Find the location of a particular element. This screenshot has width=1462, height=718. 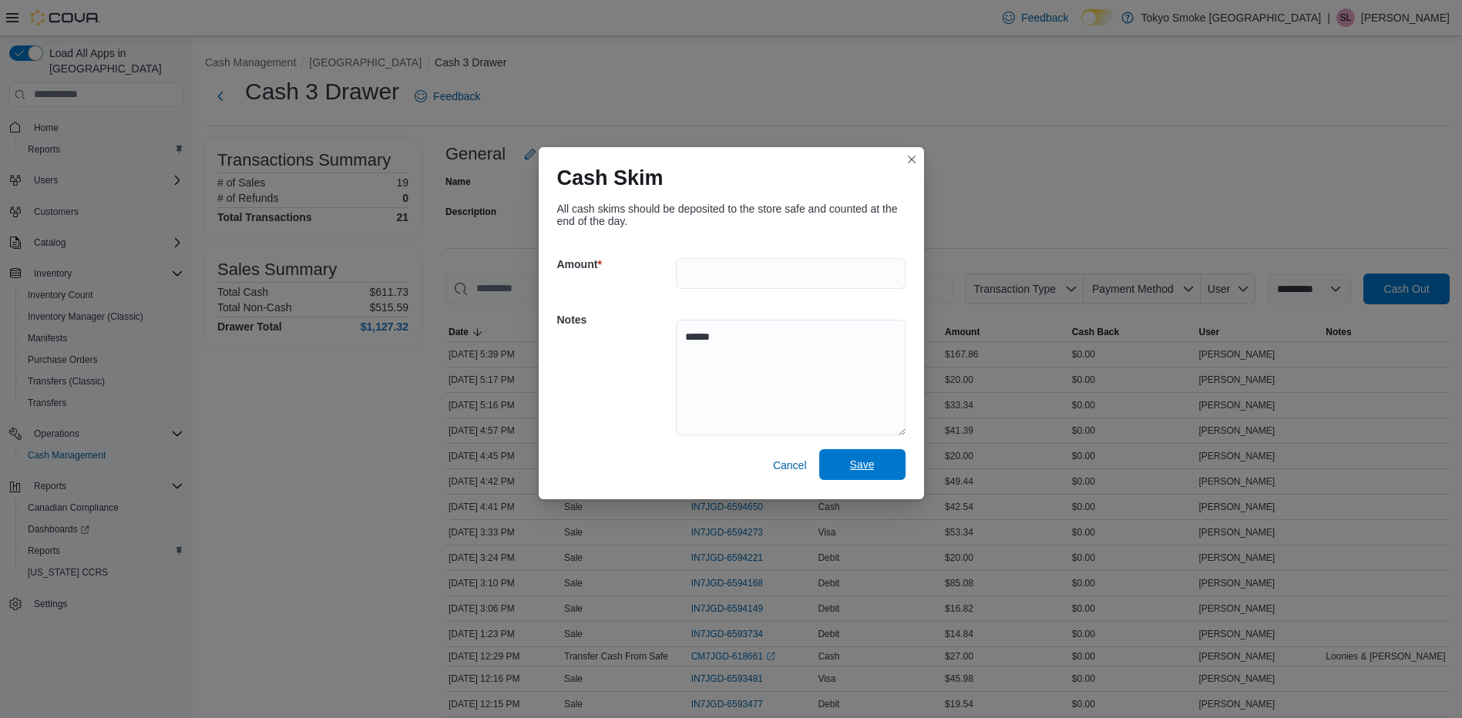

h1: Cash Skim is located at coordinates (610, 178).